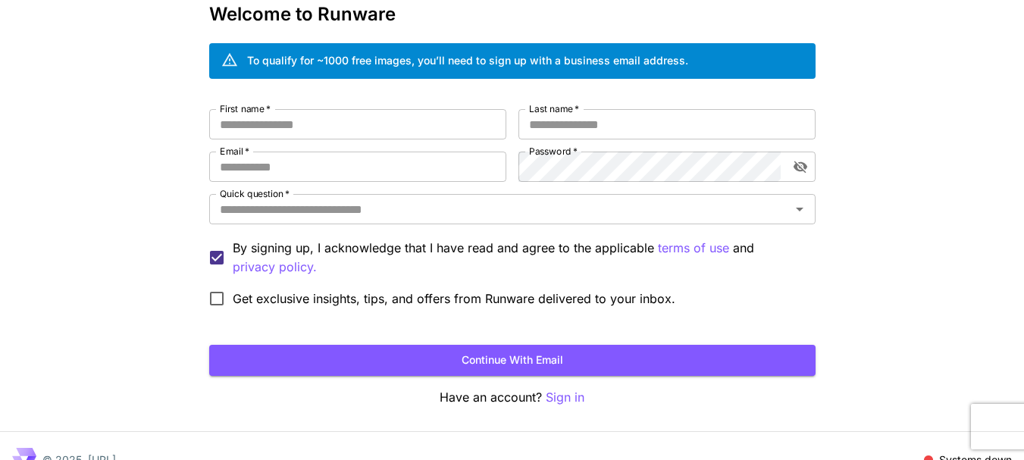  Describe the element at coordinates (518, 258) in the screenshot. I see `p: By signing up, I acknowledge that I have read and agree to the applicable and` at that location.